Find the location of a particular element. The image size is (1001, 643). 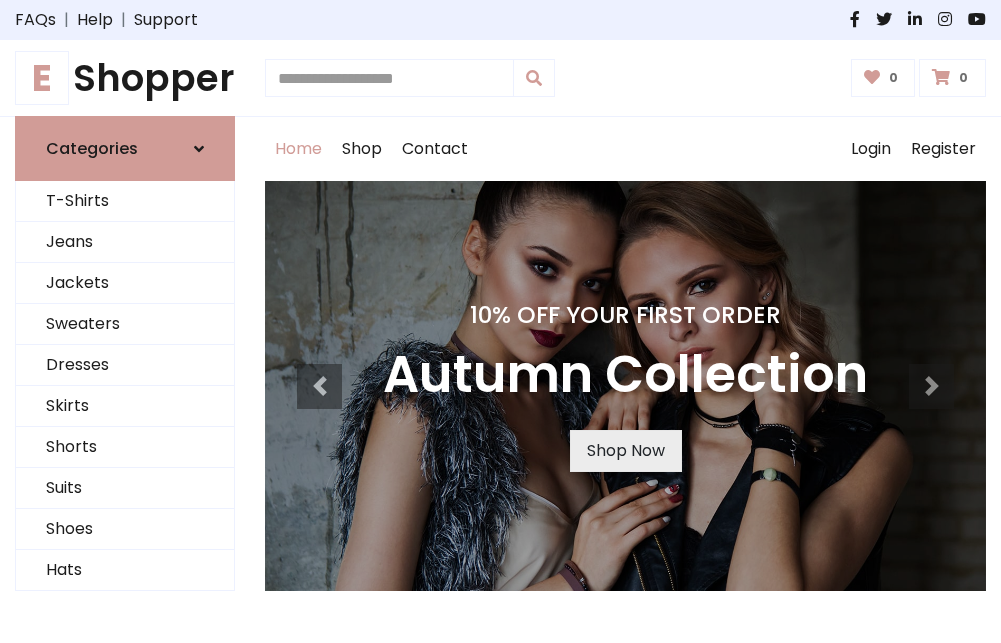

a: Categories is located at coordinates (125, 148).